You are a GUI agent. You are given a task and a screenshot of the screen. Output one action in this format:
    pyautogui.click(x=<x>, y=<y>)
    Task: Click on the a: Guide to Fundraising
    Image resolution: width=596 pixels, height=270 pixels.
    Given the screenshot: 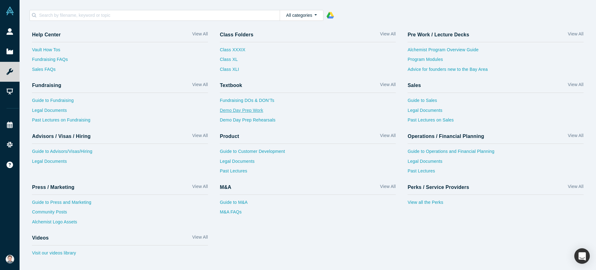 What is the action you would take?
    pyautogui.click(x=120, y=102)
    